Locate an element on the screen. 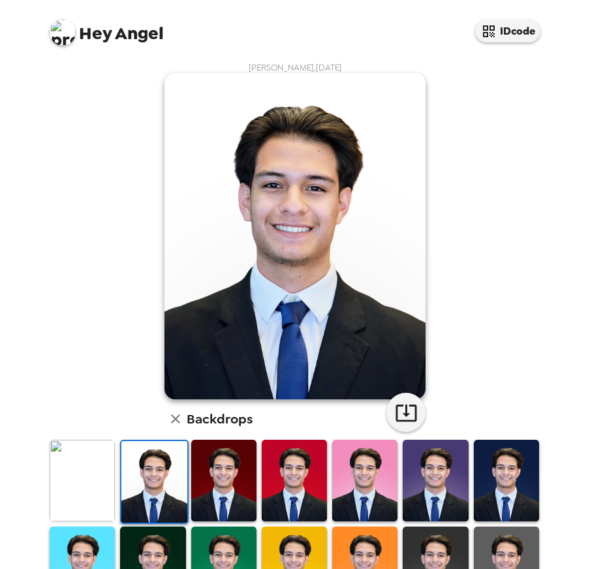 The width and height of the screenshot is (590, 569). span: Hey is located at coordinates (95, 33).